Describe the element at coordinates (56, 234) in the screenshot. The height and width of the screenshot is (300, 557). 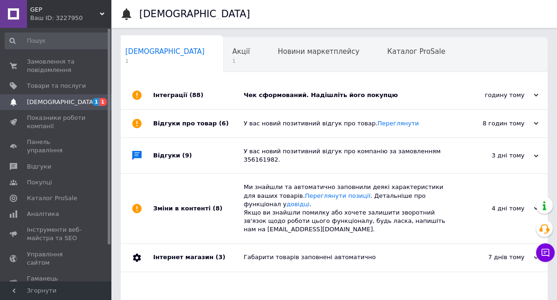
I see `span: Інструменти веб-майстра та SEO` at that location.